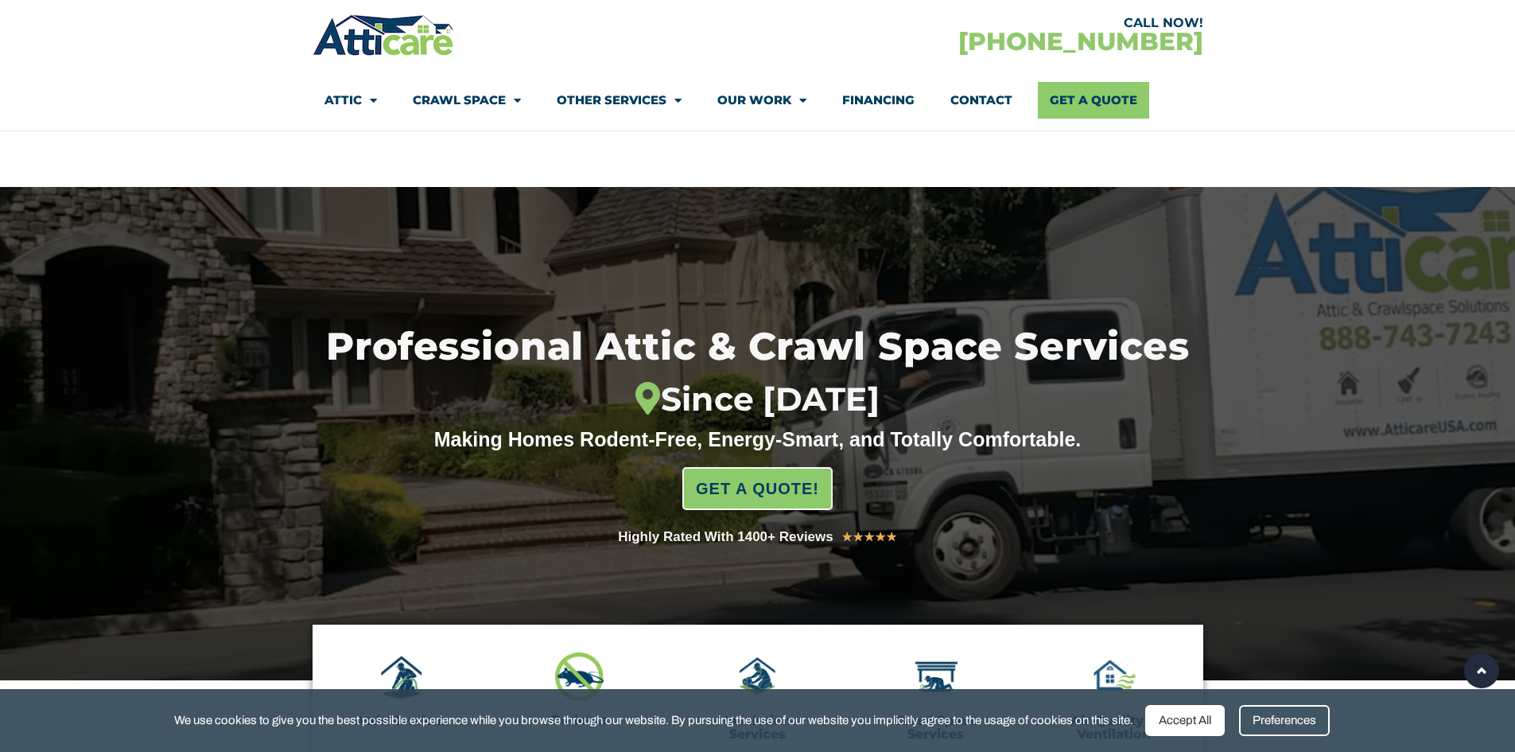 The image size is (1515, 752). Describe the element at coordinates (762, 100) in the screenshot. I see `a: Our Work` at that location.